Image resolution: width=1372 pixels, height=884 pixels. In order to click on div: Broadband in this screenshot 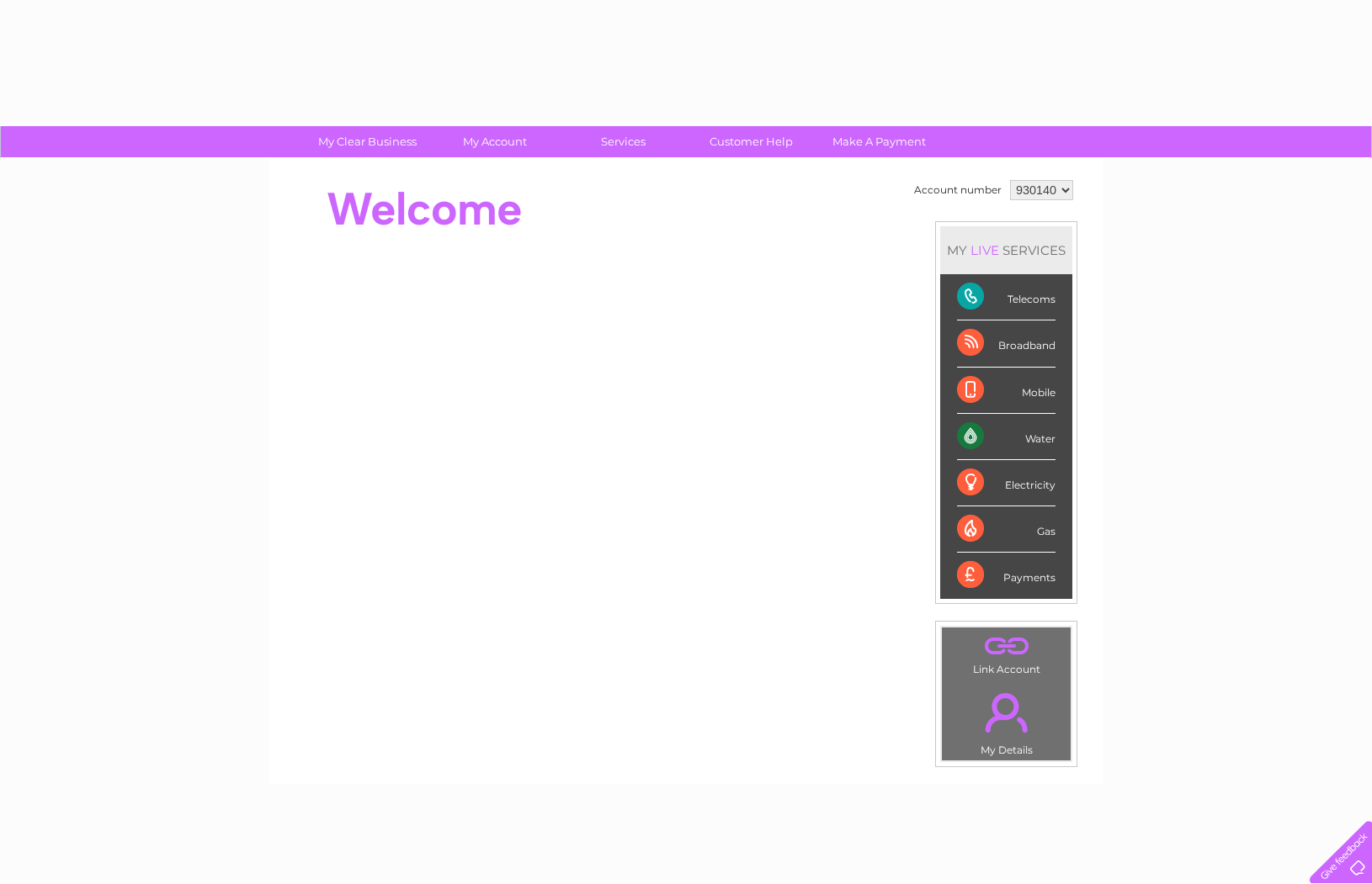, I will do `click(1006, 344)`.